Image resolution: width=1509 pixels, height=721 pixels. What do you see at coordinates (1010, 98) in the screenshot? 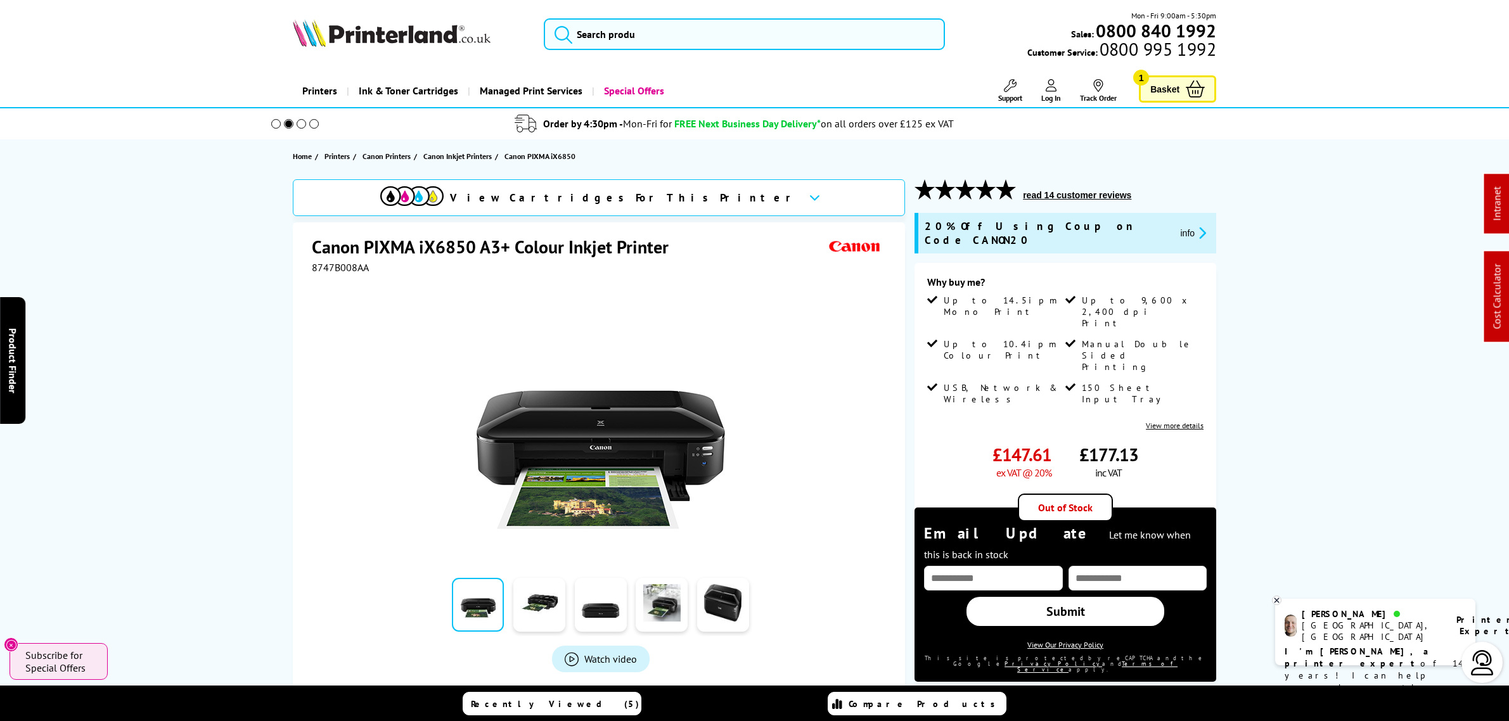
I see `span: Support` at bounding box center [1010, 98].